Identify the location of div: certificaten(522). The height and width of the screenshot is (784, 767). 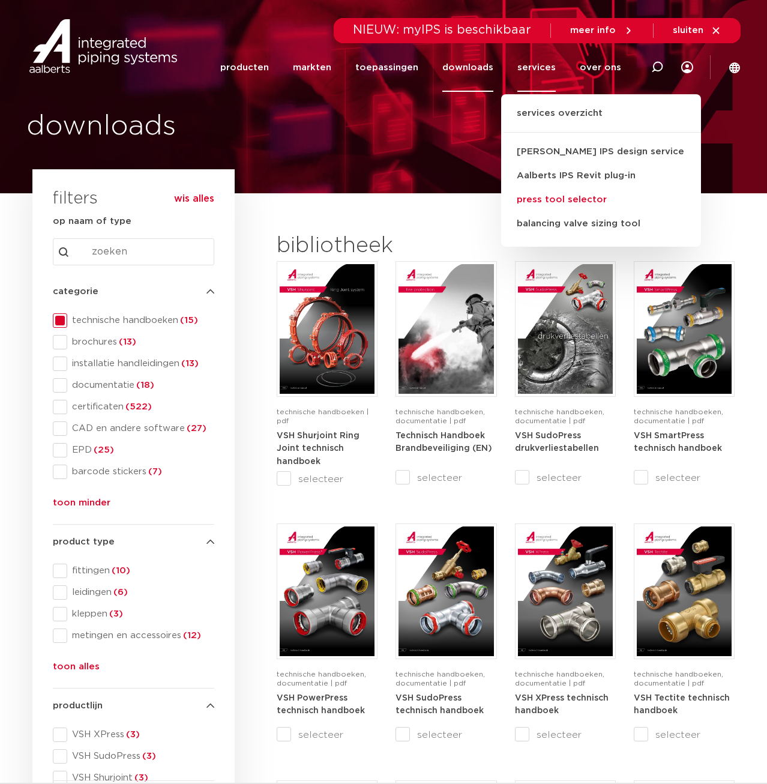
(133, 407).